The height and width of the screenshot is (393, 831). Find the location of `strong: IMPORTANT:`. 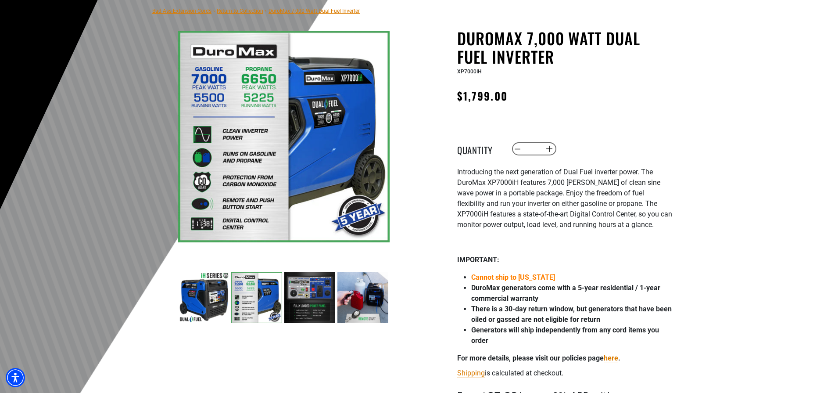

strong: IMPORTANT: is located at coordinates (478, 259).